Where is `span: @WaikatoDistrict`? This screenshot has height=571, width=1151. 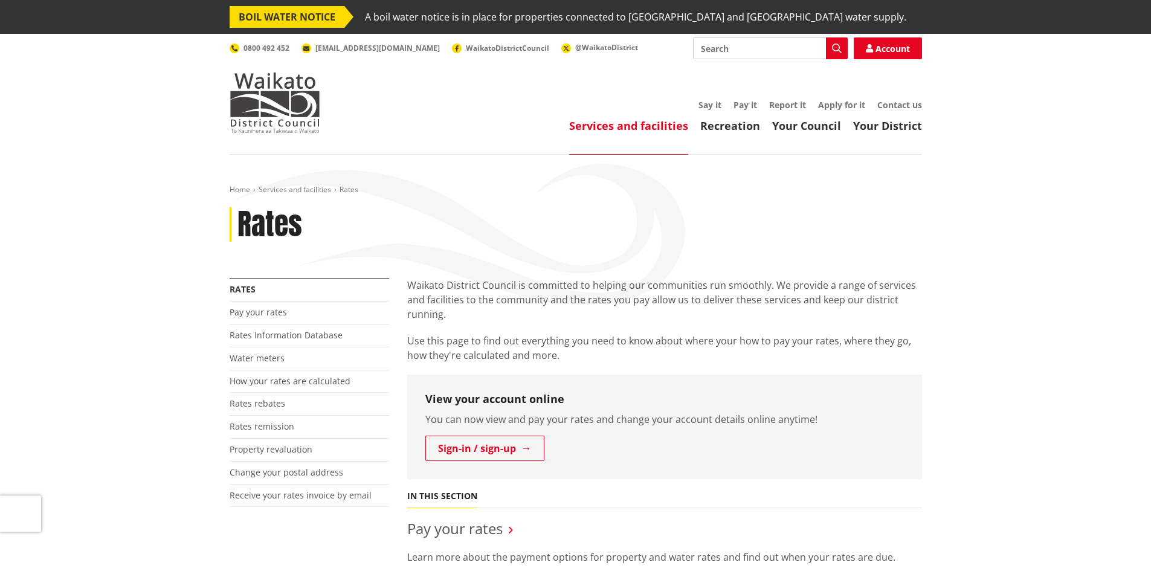 span: @WaikatoDistrict is located at coordinates (607, 47).